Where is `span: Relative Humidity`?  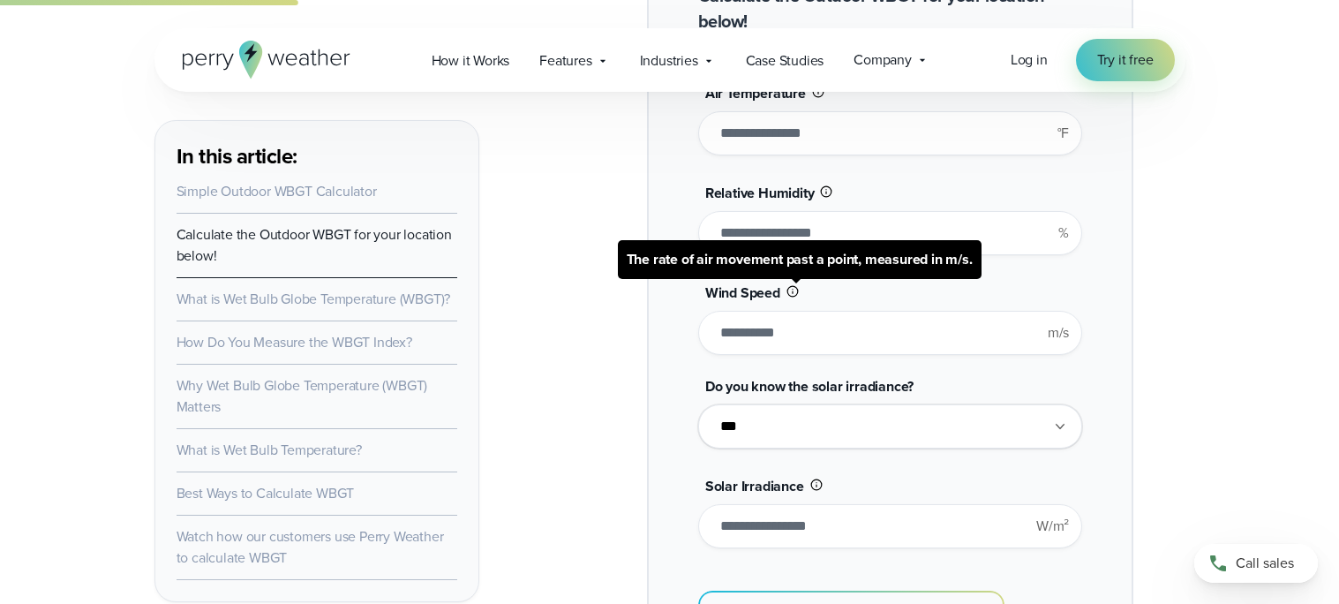 span: Relative Humidity is located at coordinates (760, 192).